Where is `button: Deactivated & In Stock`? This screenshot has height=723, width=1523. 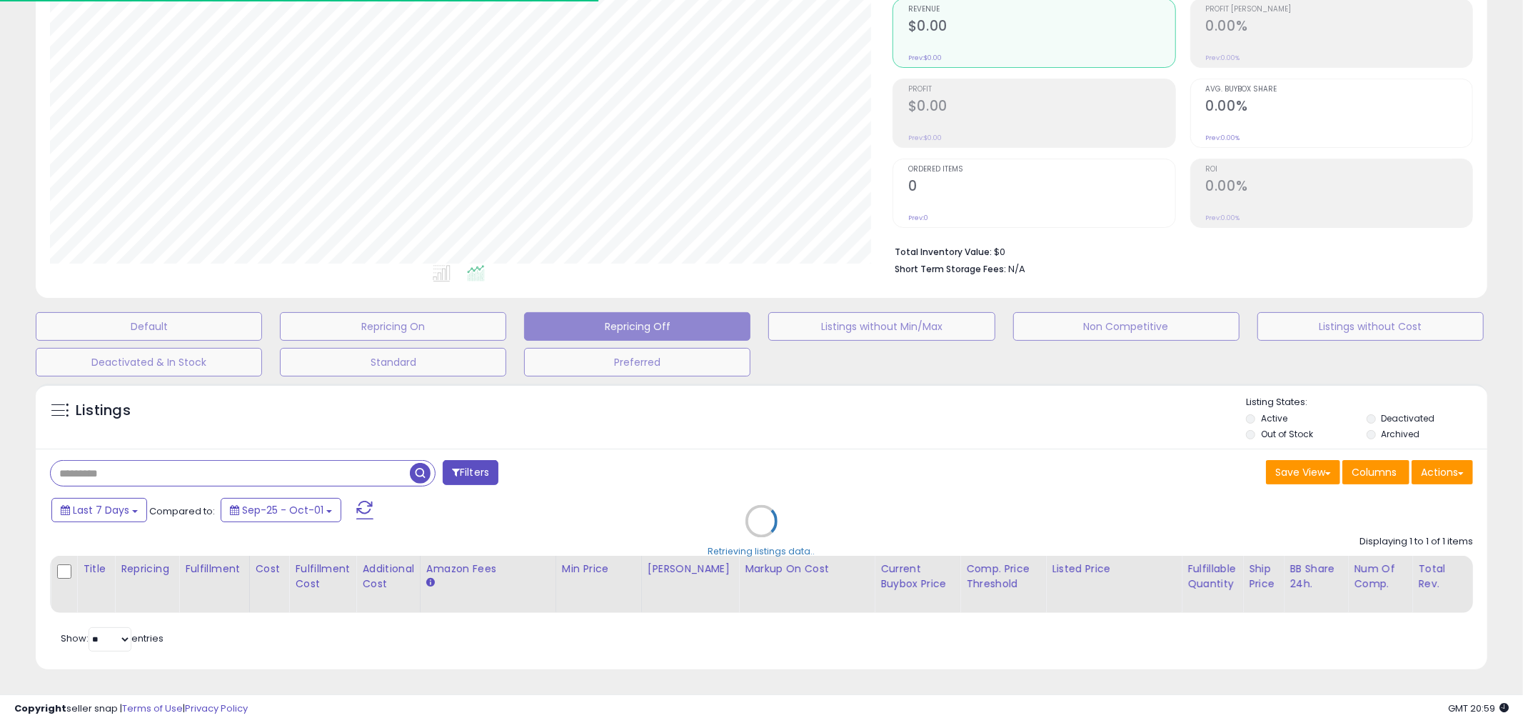
button: Deactivated & In Stock is located at coordinates (149, 362).